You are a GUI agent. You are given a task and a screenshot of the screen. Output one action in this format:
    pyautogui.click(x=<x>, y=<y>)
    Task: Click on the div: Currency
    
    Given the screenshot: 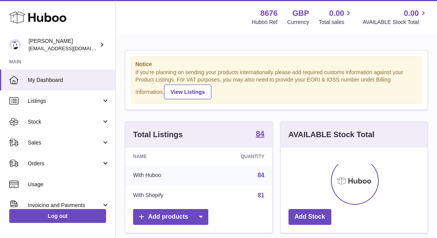 What is the action you would take?
    pyautogui.click(x=298, y=22)
    